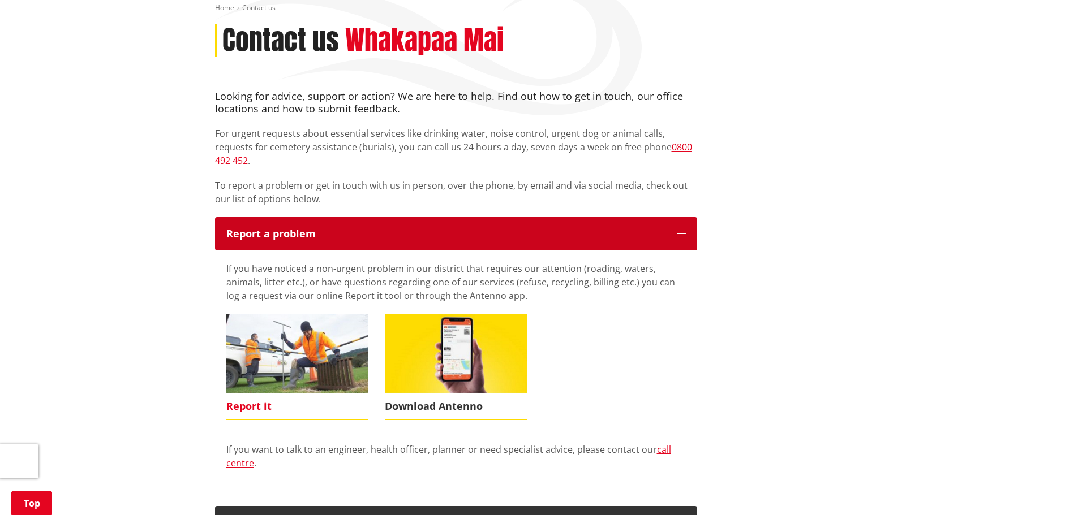  What do you see at coordinates (281, 41) in the screenshot?
I see `h1: Contact us` at bounding box center [281, 41].